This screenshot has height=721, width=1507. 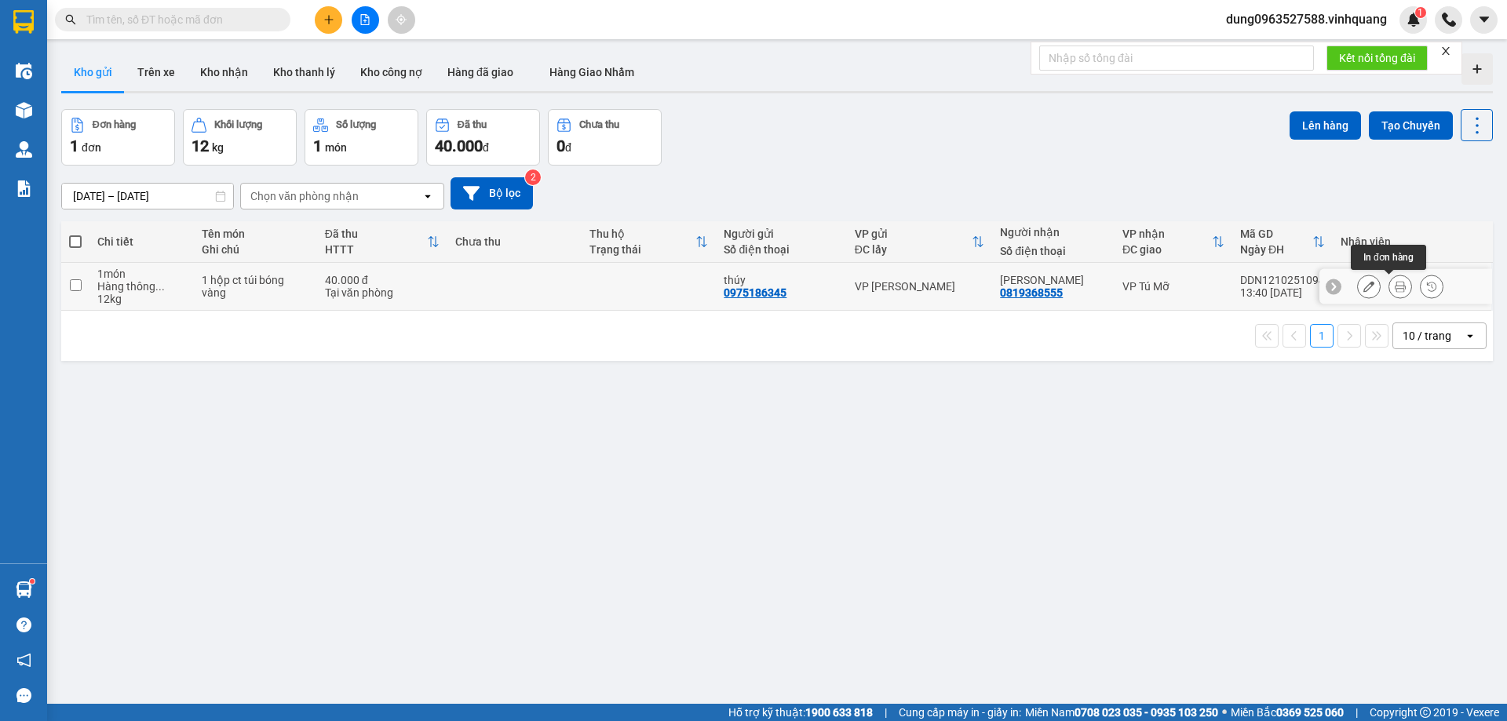 I want to click on span: message, so click(x=24, y=695).